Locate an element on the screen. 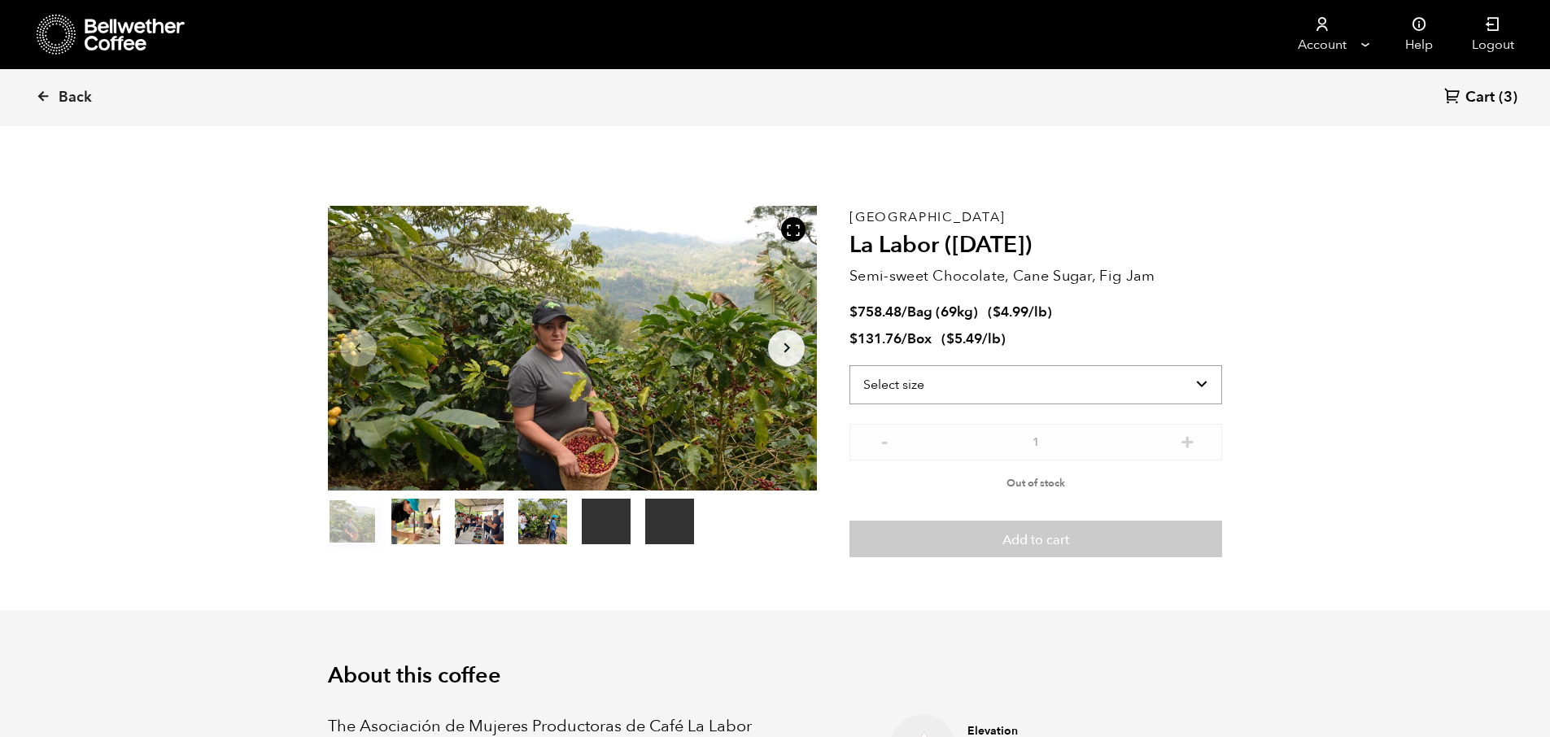  span: Box is located at coordinates (920, 339).